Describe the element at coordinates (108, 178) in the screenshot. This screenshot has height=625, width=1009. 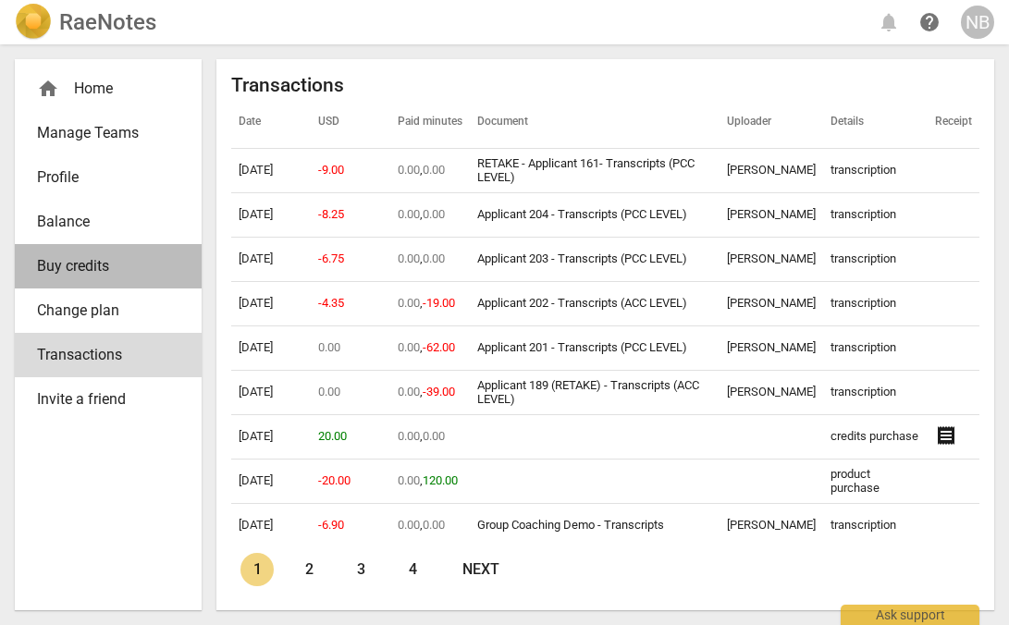
I see `a: Profile` at that location.